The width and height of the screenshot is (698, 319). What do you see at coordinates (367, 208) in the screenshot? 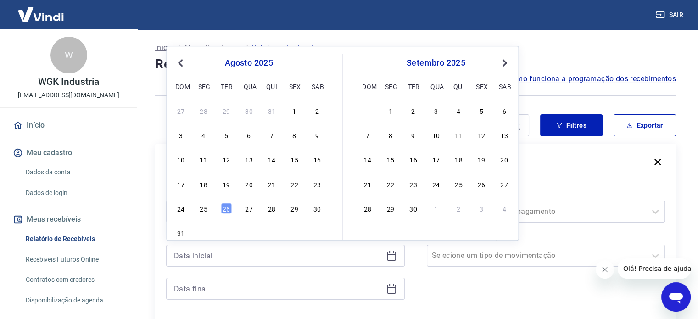
I see `div: Choose domingo, 28 de setembro de 2025` at bounding box center [367, 208].